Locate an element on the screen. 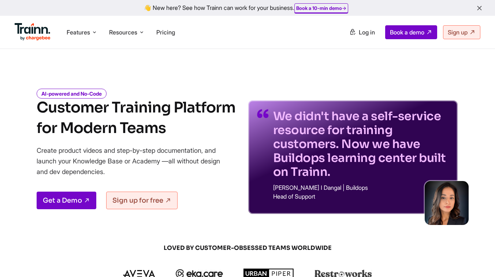 The width and height of the screenshot is (495, 277). span: Resources is located at coordinates (123, 32).